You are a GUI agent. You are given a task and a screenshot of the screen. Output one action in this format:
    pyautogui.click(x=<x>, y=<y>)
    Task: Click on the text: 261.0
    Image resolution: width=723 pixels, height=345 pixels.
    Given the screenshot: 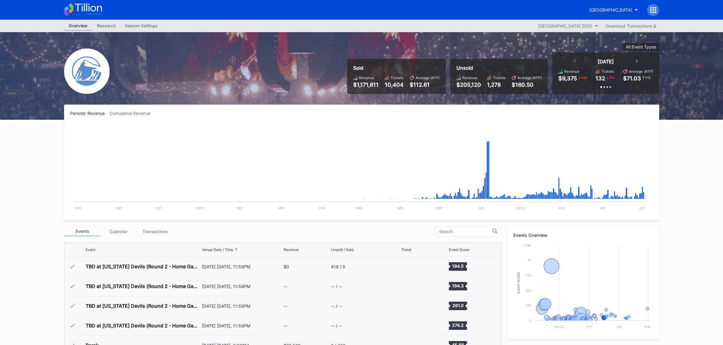 What is the action you would take?
    pyautogui.click(x=458, y=306)
    